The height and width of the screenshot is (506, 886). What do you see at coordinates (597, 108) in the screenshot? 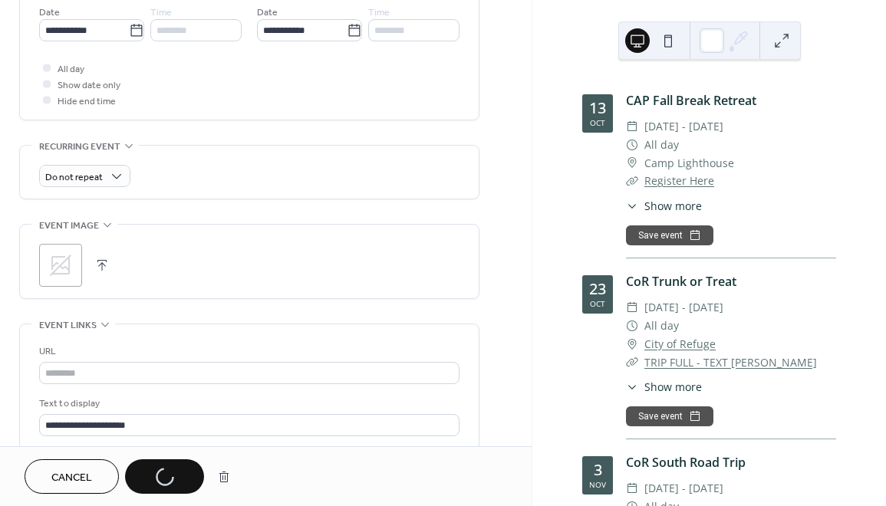
I see `div: 13` at bounding box center [597, 108].